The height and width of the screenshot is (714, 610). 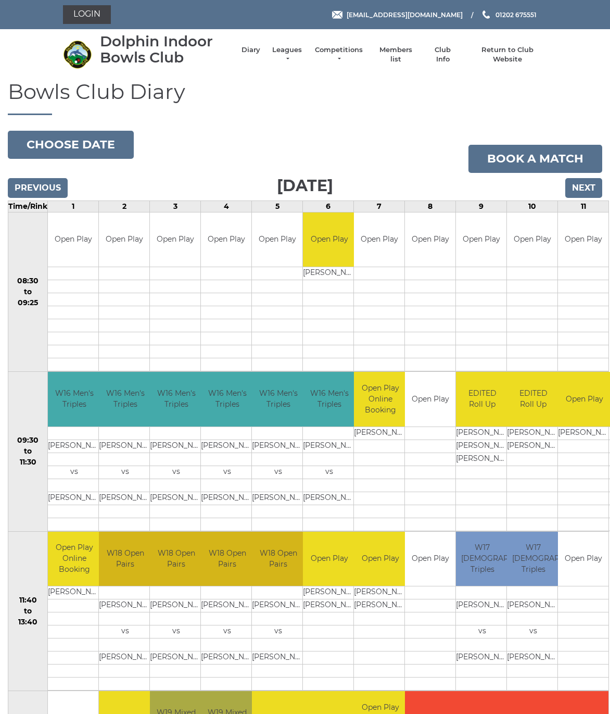 I want to click on td: 2, so click(x=124, y=206).